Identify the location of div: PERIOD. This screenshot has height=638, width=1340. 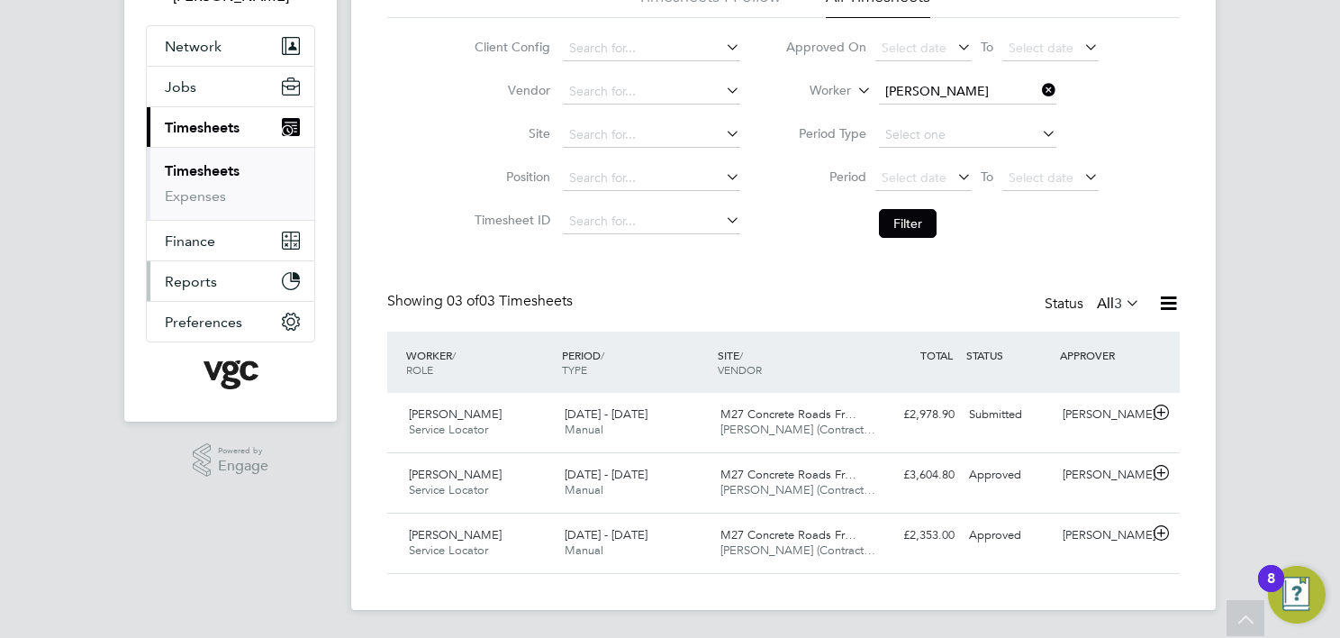
(635, 362).